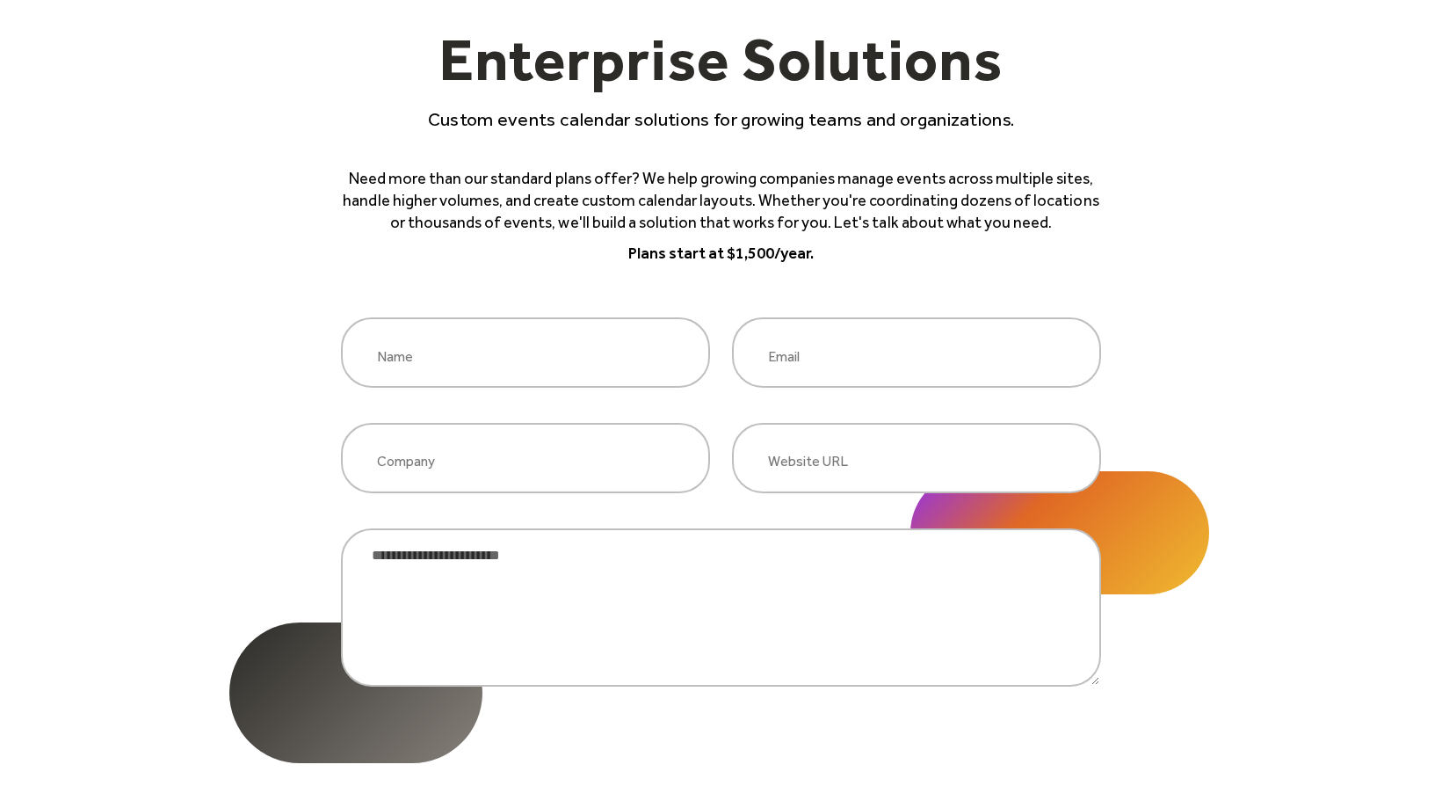 The height and width of the screenshot is (801, 1442). I want to click on p: Need more than our standard plans offer? We help growing companies manage events across multiple ..., so click(721, 201).